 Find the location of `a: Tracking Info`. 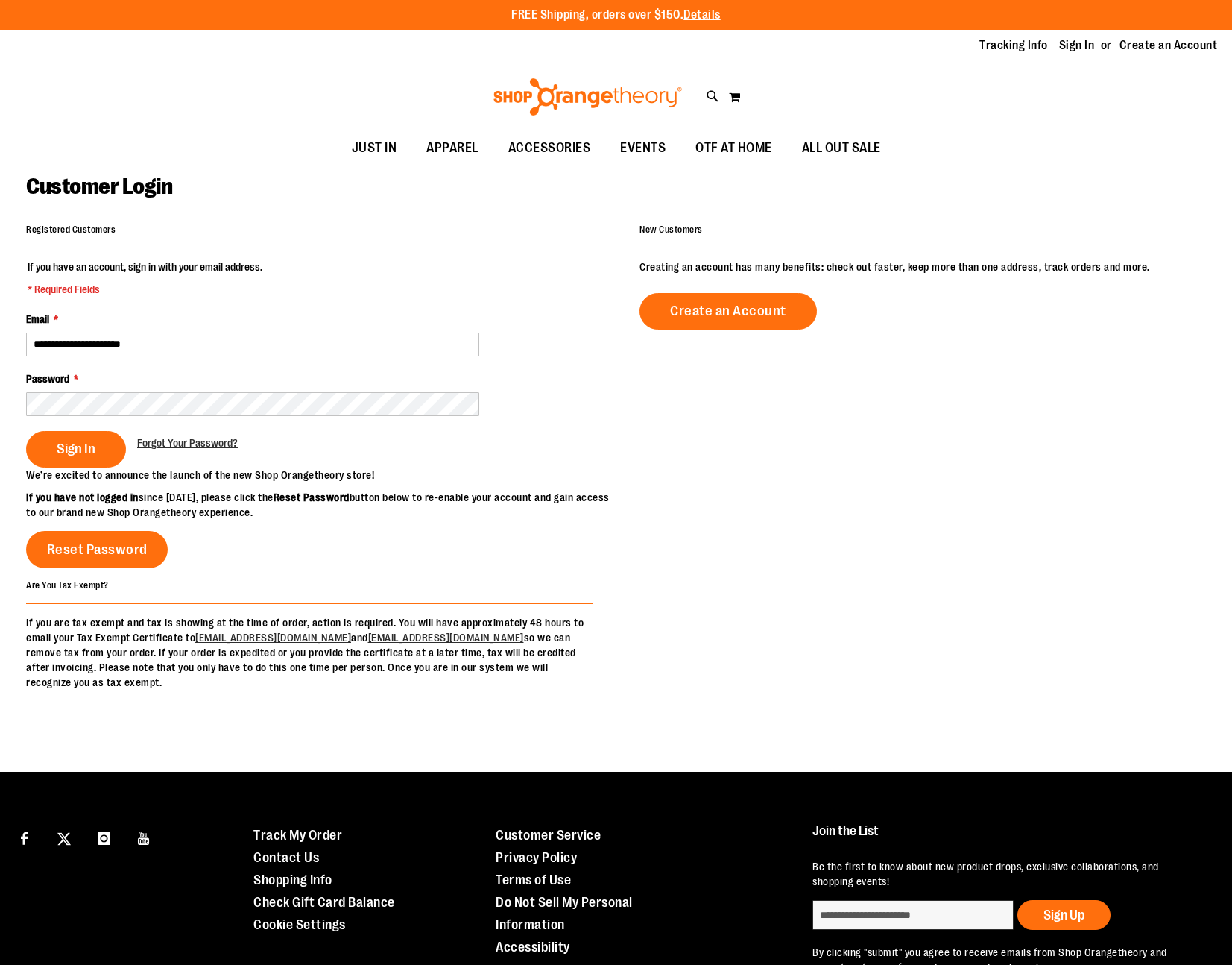

a: Tracking Info is located at coordinates (1013, 46).